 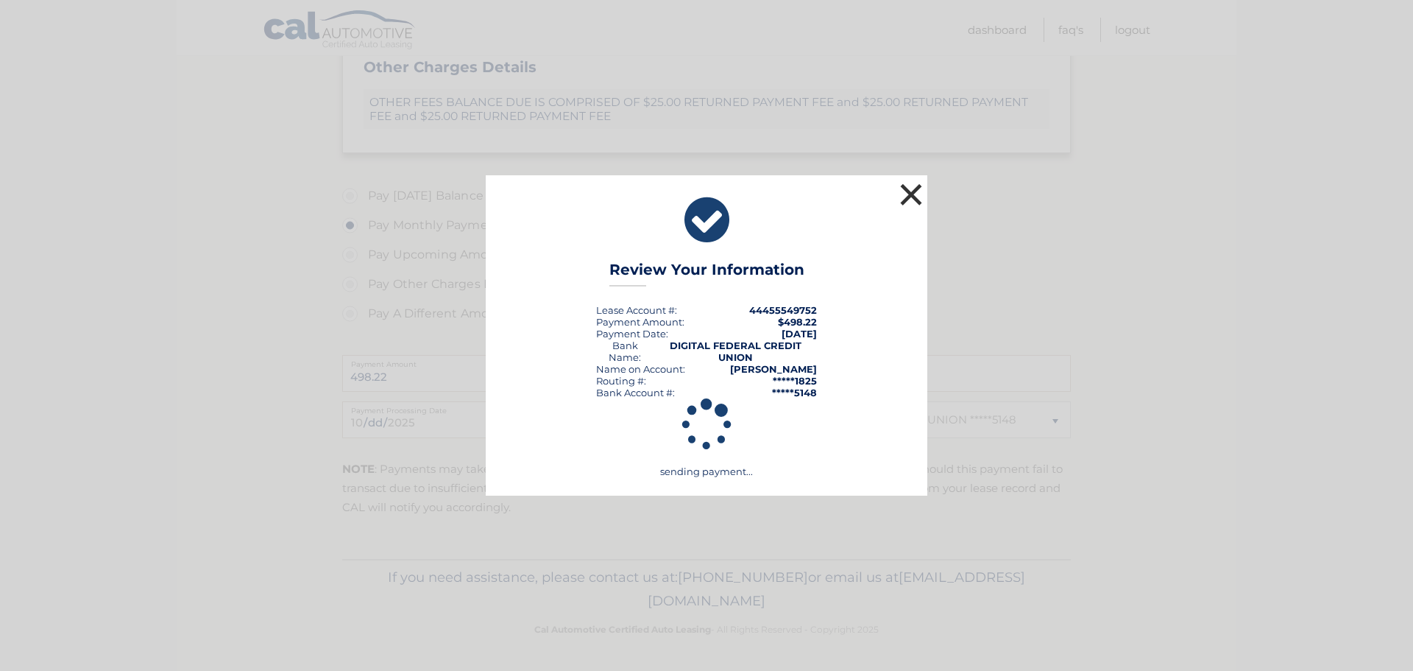 I want to click on span: $498.22, so click(x=797, y=322).